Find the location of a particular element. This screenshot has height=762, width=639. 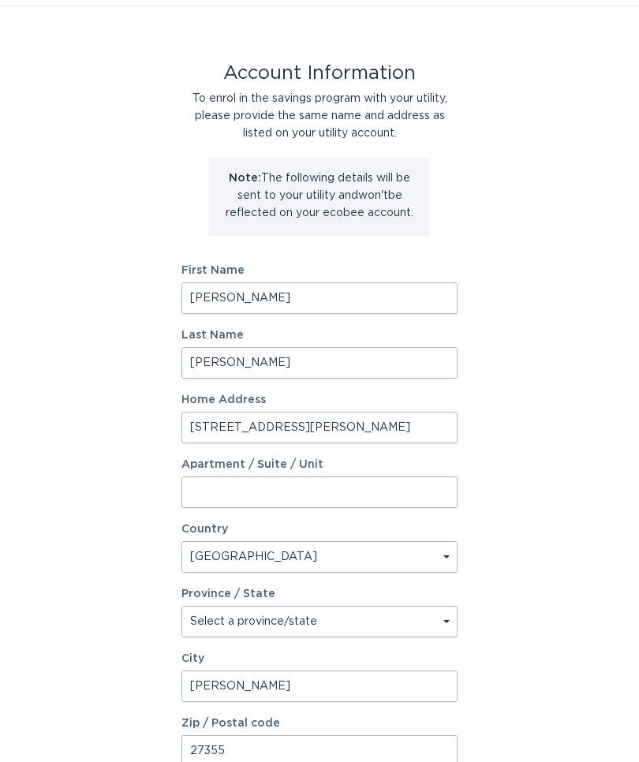

label: City is located at coordinates (319, 659).